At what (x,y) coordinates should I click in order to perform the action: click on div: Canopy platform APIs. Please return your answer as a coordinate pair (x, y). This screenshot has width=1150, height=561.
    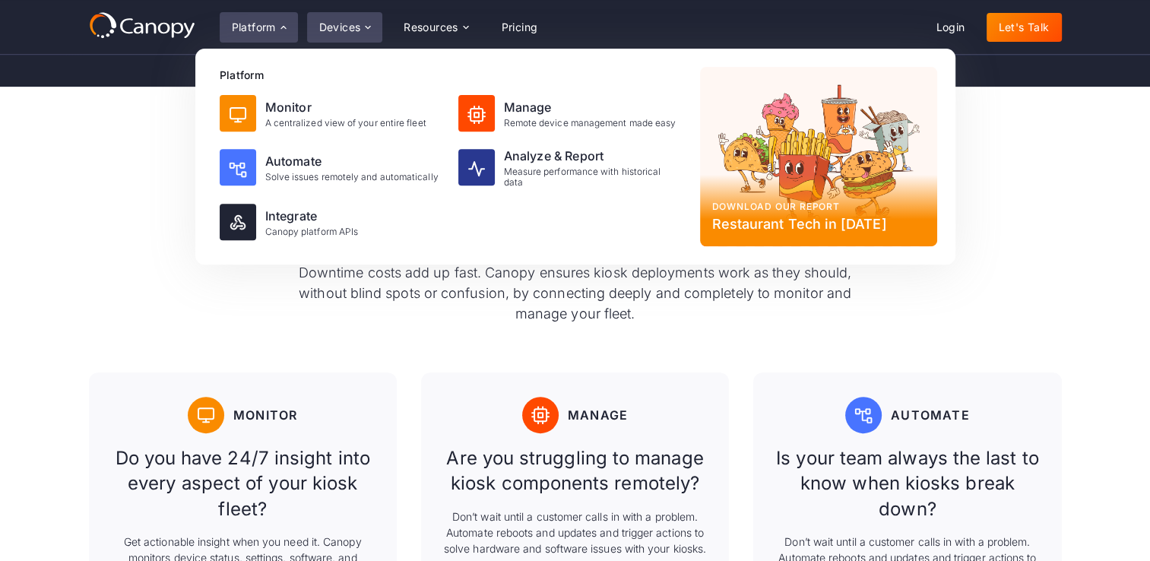
    Looking at the image, I should click on (312, 232).